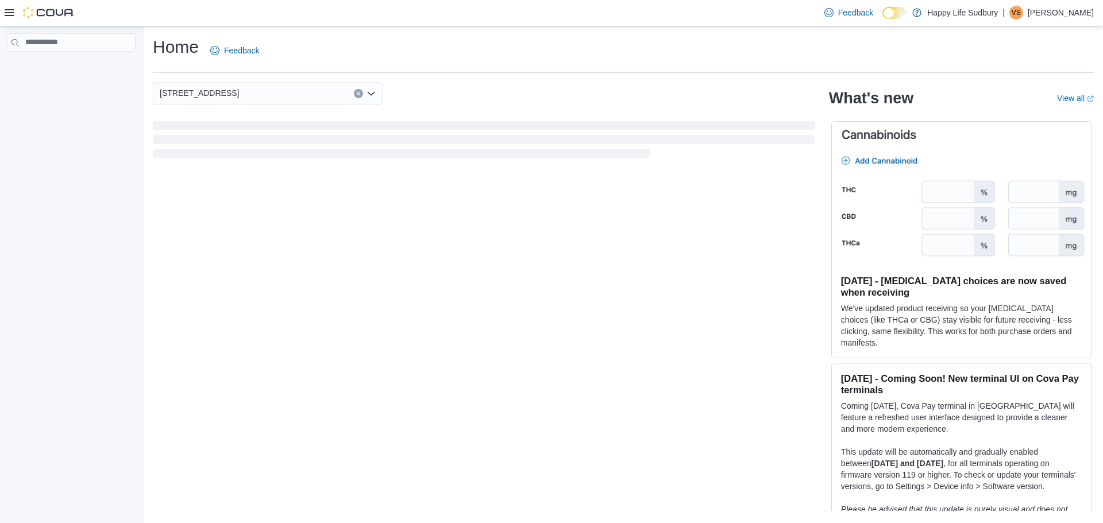 The image size is (1103, 523). I want to click on h2: What's new, so click(871, 98).